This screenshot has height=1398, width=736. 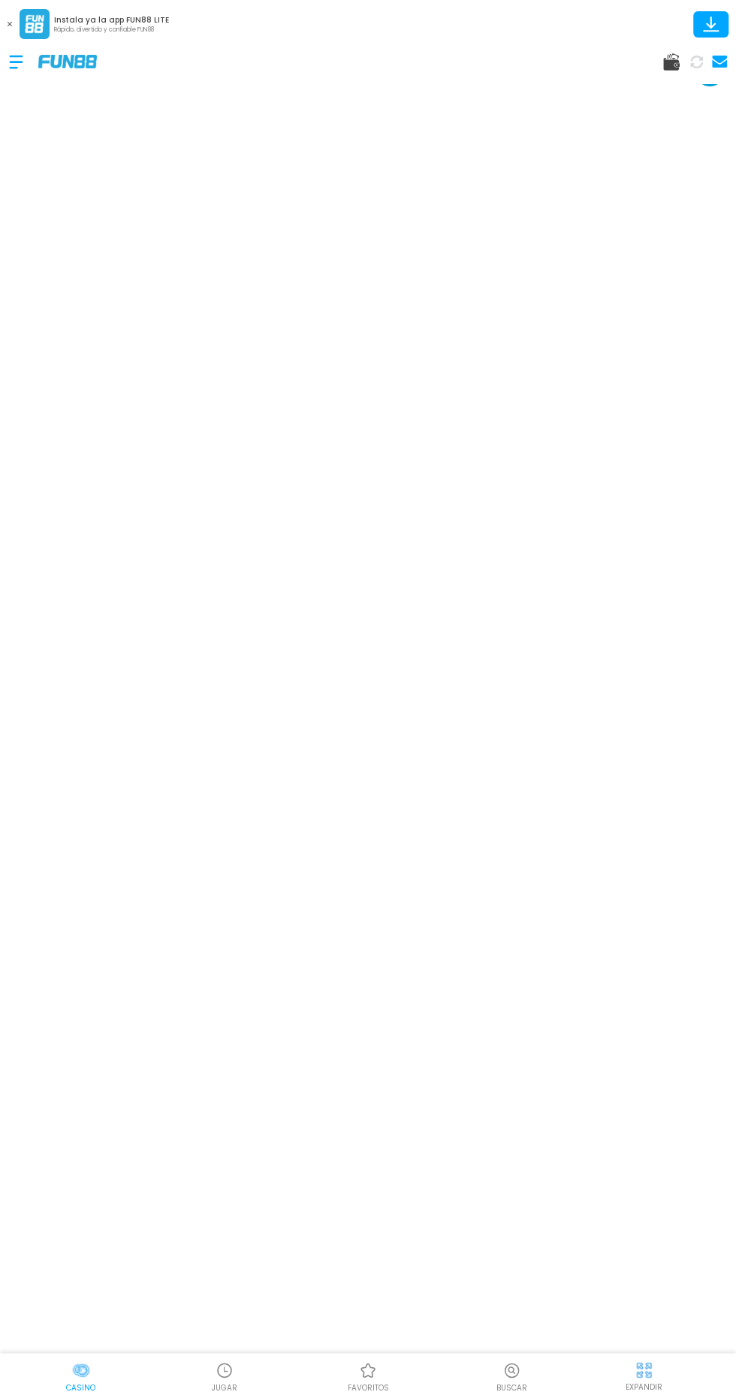 What do you see at coordinates (511, 1386) in the screenshot?
I see `p: Buscar` at bounding box center [511, 1386].